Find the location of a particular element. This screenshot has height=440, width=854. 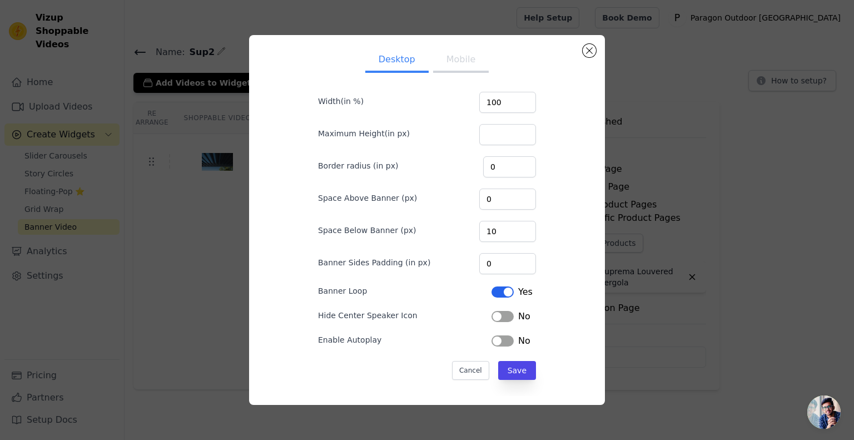

label: Border radius (in px) is located at coordinates (358, 166).